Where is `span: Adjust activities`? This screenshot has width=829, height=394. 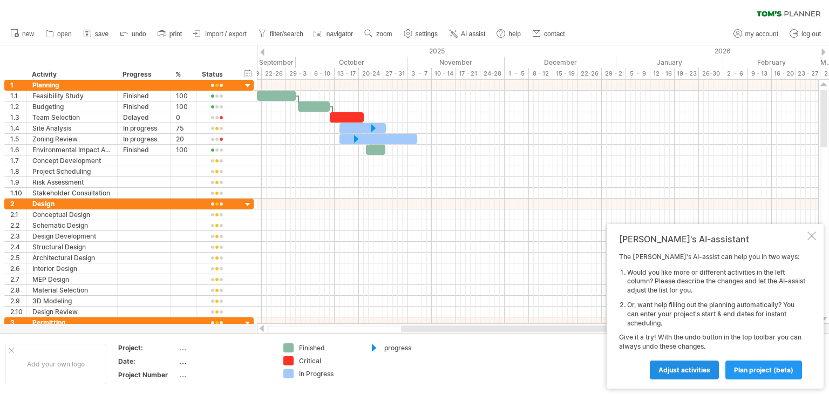 span: Adjust activities is located at coordinates (684, 370).